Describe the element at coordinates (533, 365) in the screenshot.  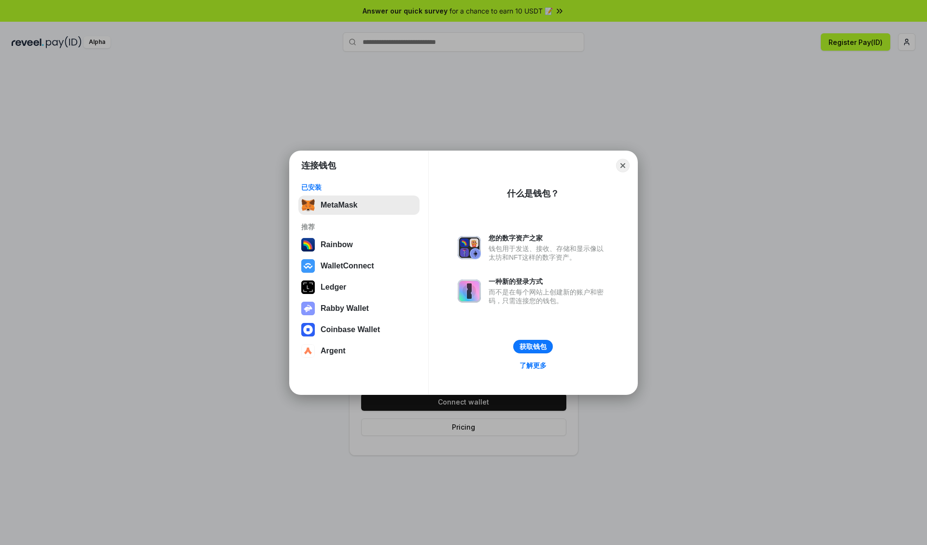
I see `a: 了解更多` at that location.